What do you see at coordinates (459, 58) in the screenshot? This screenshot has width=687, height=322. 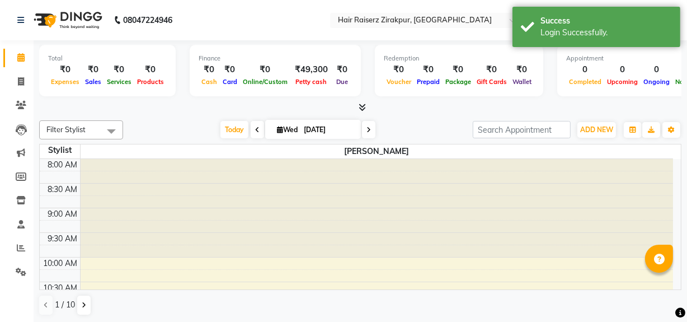 I see `div: Redemption` at bounding box center [459, 58].